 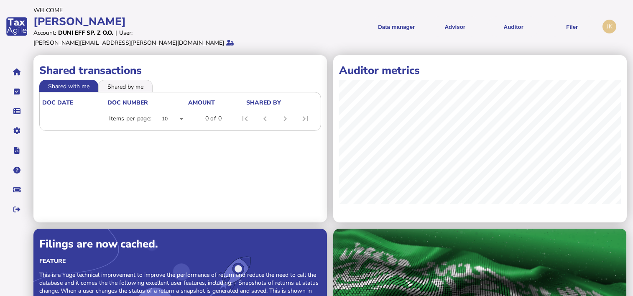 I want to click on div: Items per page:, so click(x=131, y=119).